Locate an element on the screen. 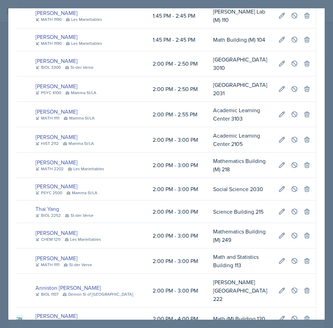 This screenshot has height=328, width=333. td: Math and Statistics Building 113 is located at coordinates (240, 261).